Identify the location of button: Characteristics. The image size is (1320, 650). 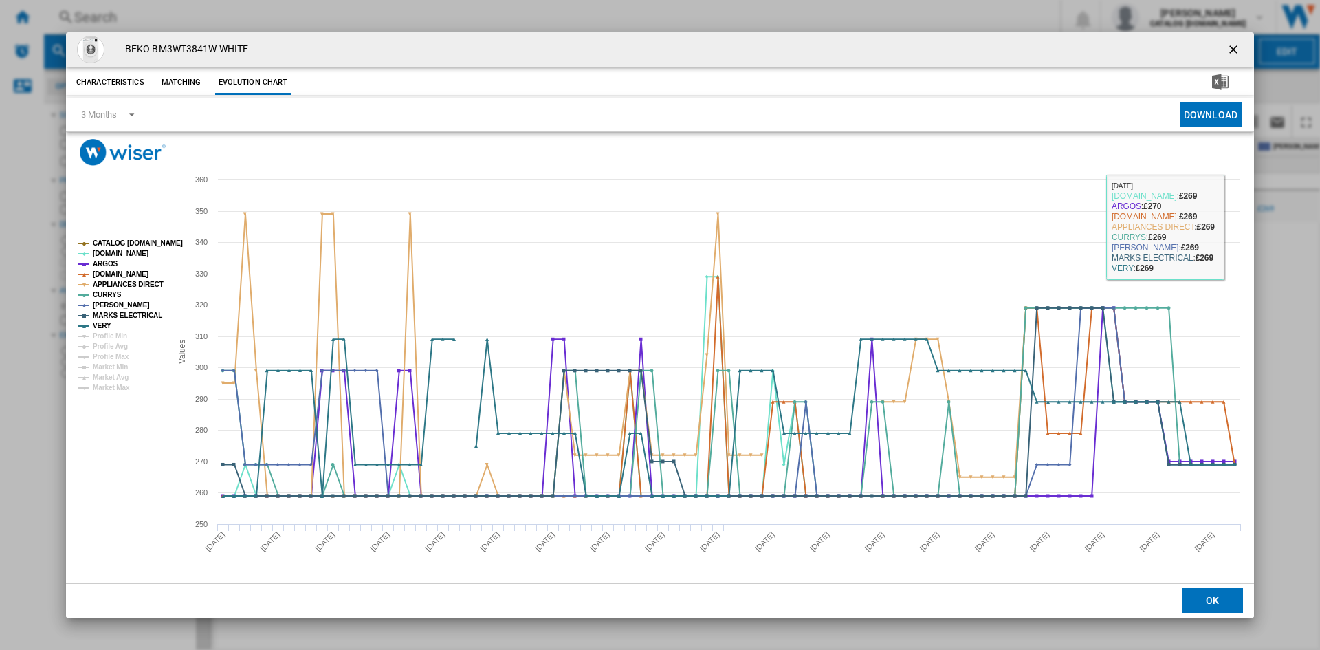
(110, 83).